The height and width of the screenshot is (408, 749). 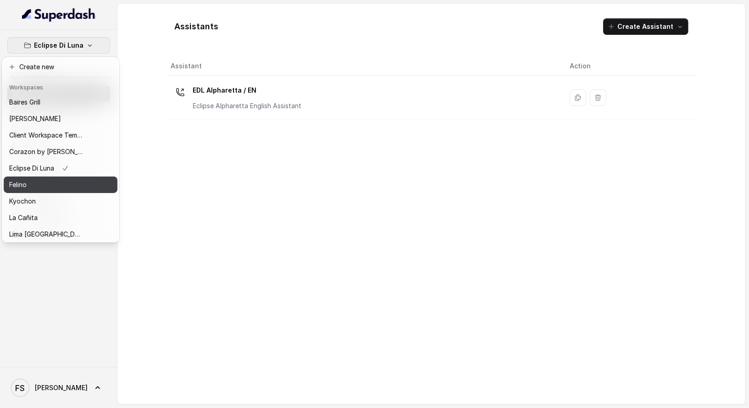 I want to click on button: Eclipse Di Luna, so click(x=59, y=45).